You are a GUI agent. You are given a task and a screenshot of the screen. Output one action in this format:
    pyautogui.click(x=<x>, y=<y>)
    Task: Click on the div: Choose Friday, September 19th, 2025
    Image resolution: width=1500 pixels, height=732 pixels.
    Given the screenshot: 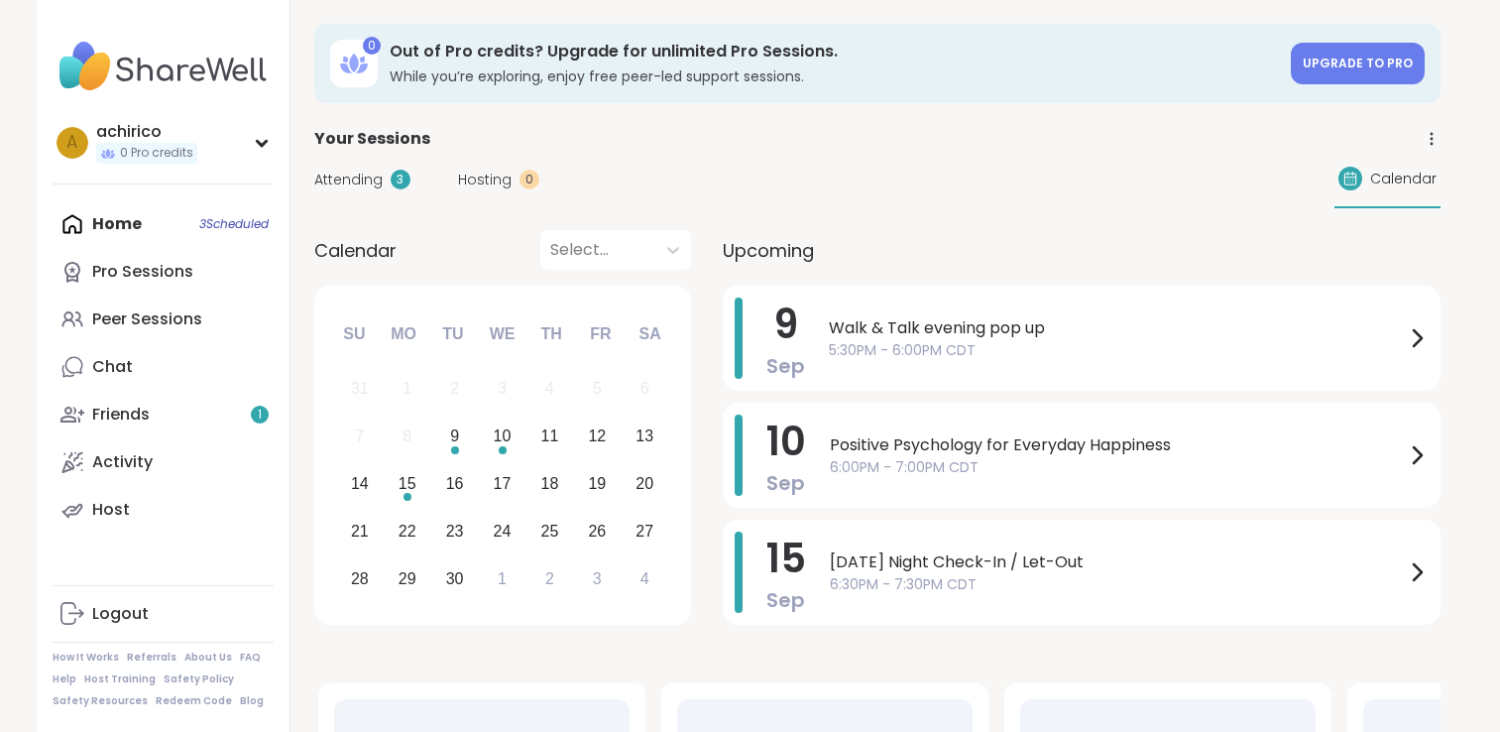 What is the action you would take?
    pyautogui.click(x=597, y=484)
    